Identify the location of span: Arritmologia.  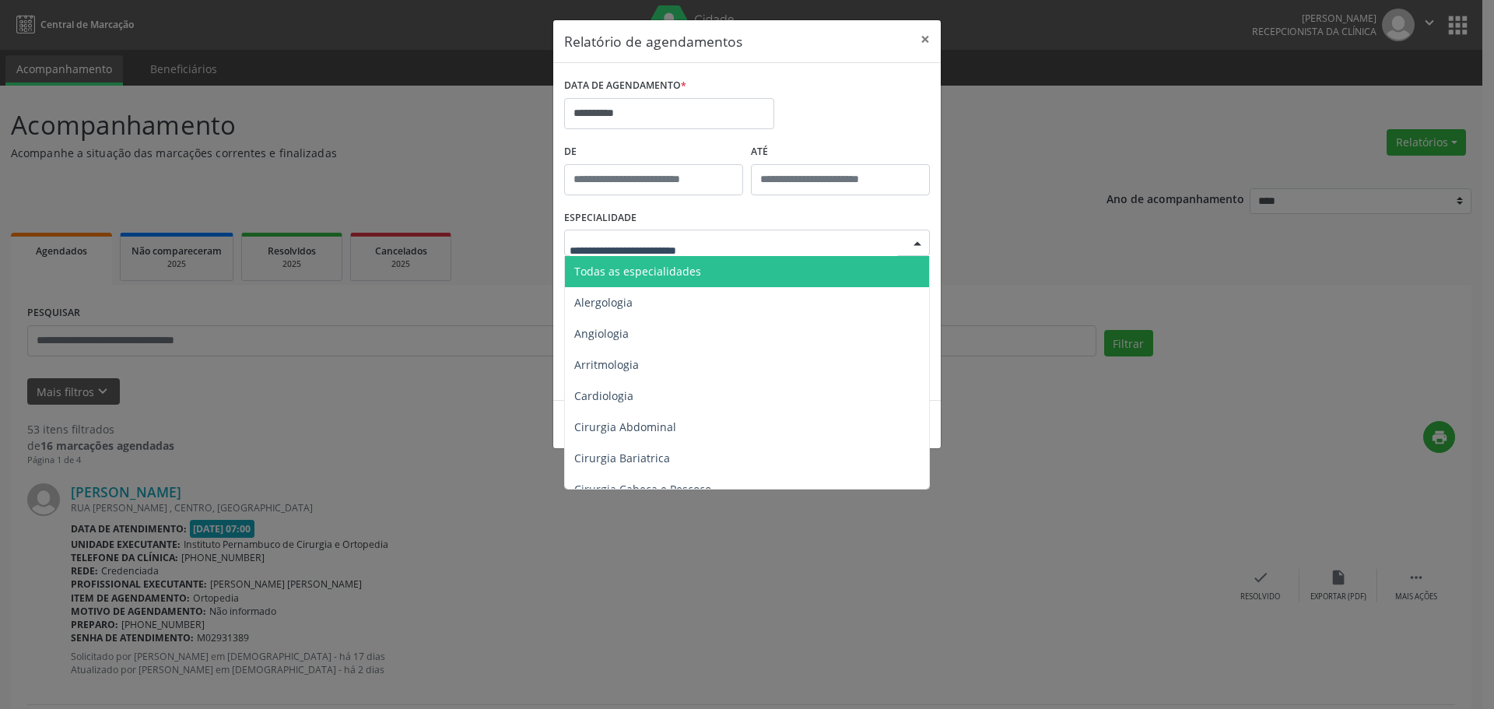
(606, 364).